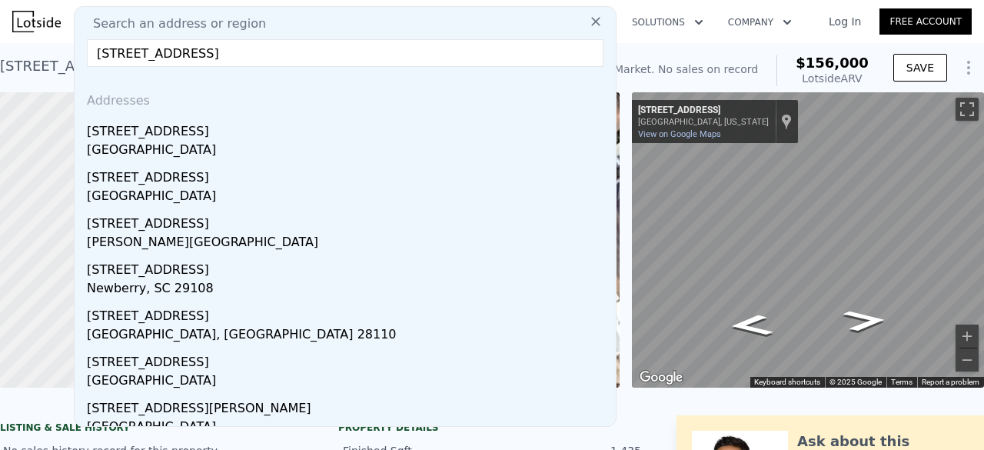 This screenshot has width=984, height=450. Describe the element at coordinates (345, 53) in the screenshot. I see `input: Enter an address, city, region, neighborhood or zip code` at that location.